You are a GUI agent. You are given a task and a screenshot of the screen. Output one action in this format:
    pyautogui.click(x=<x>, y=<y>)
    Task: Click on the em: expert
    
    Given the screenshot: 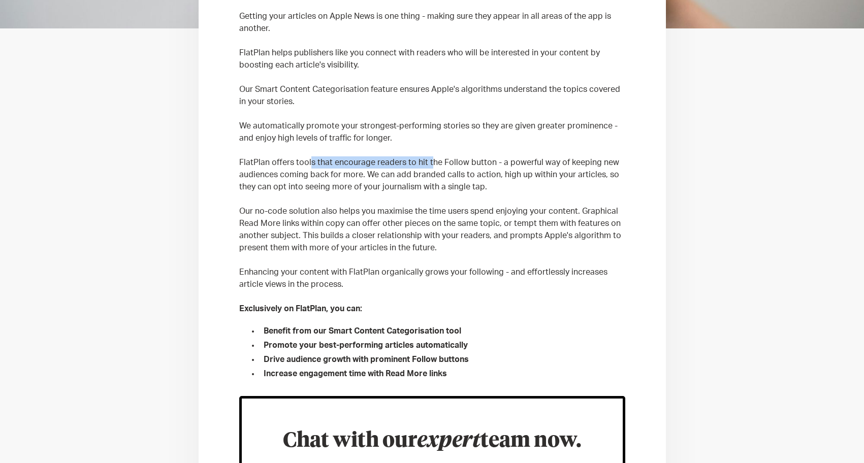 What is the action you would take?
    pyautogui.click(x=449, y=441)
    